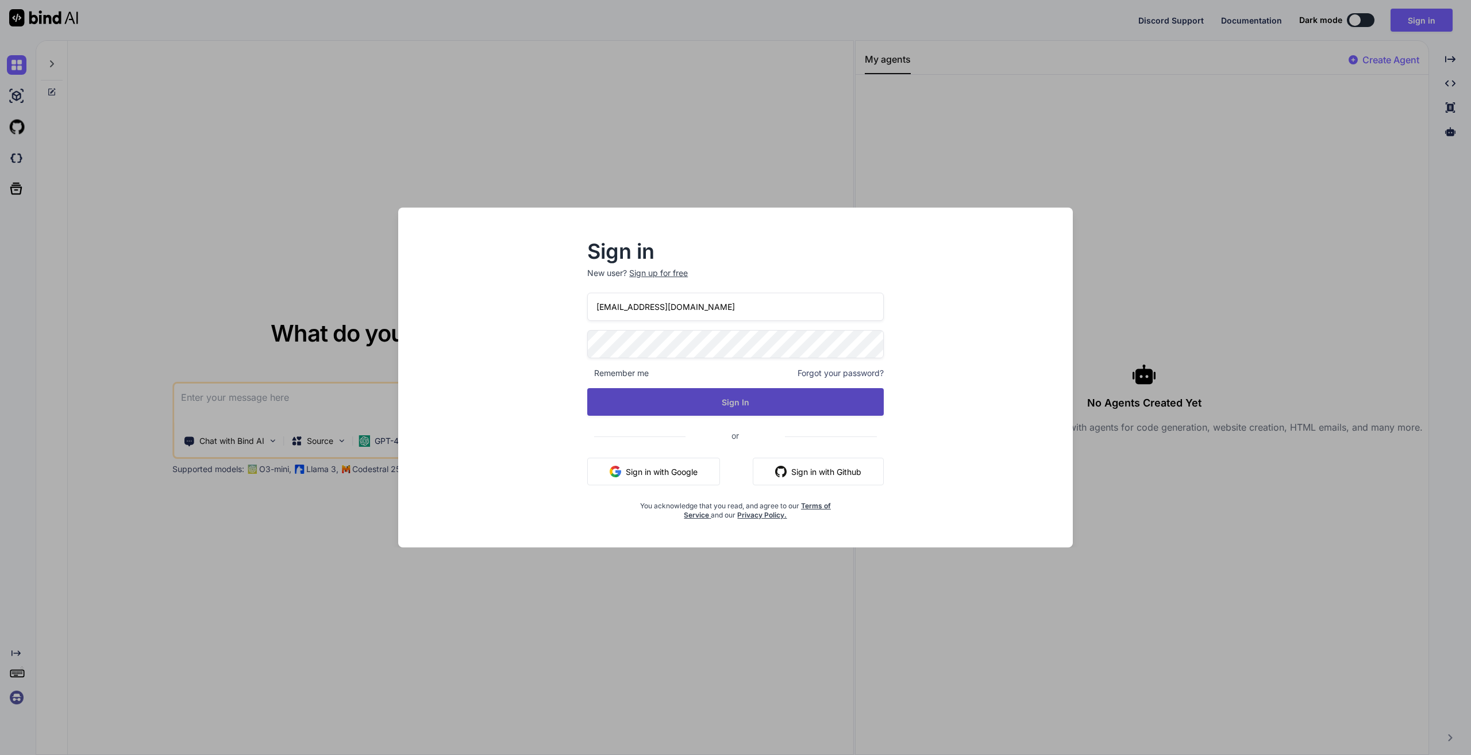  Describe the element at coordinates (616, 471) in the screenshot. I see `img: google` at that location.